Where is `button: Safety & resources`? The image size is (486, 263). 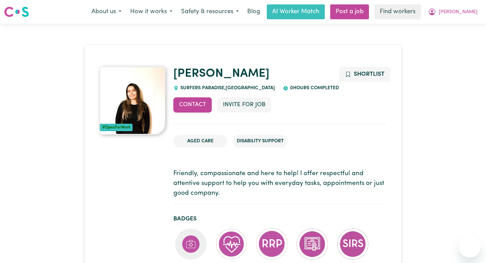
button: Safety & resources is located at coordinates (210, 12).